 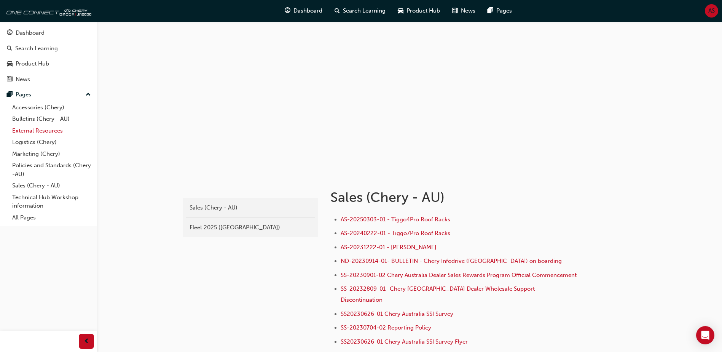 I want to click on div: Pages, so click(x=23, y=94).